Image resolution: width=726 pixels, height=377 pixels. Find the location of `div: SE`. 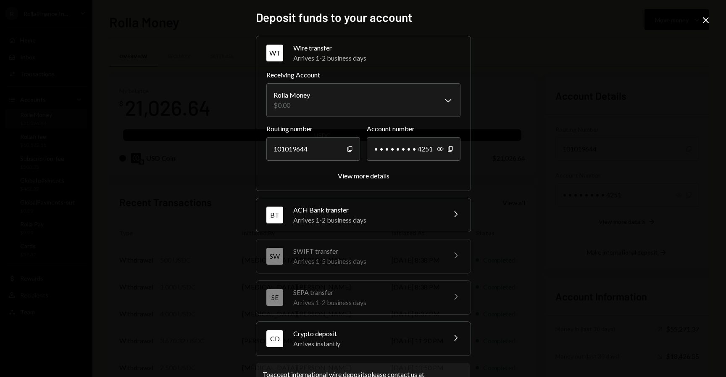

div: SE is located at coordinates (275, 297).